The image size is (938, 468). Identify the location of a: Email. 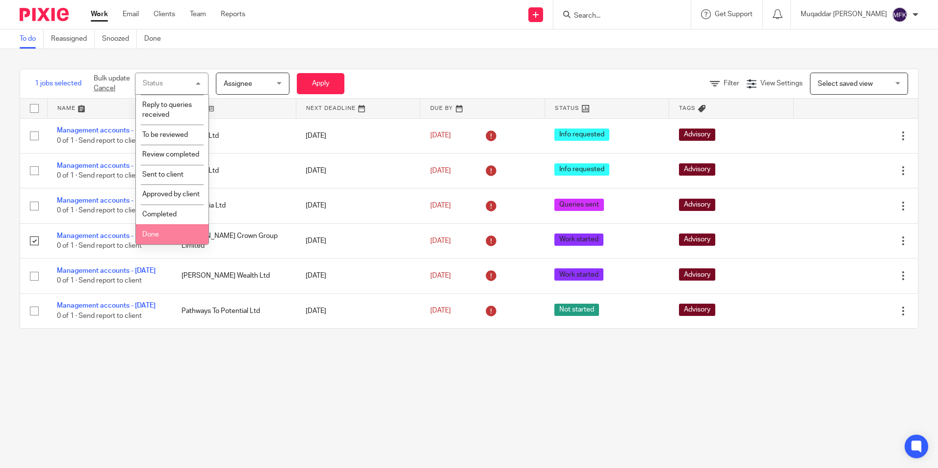
(130, 14).